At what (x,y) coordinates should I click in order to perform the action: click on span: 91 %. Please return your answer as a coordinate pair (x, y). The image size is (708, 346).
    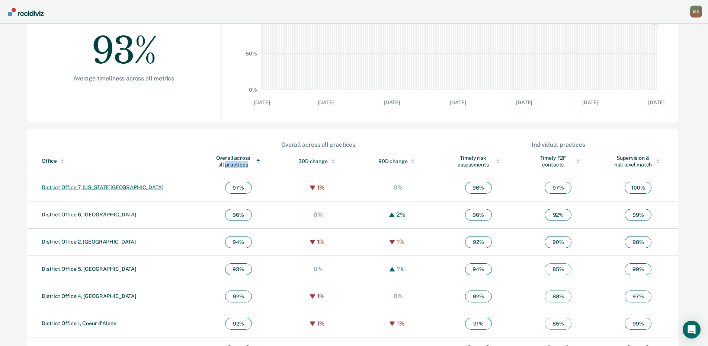
    Looking at the image, I should click on (479, 323).